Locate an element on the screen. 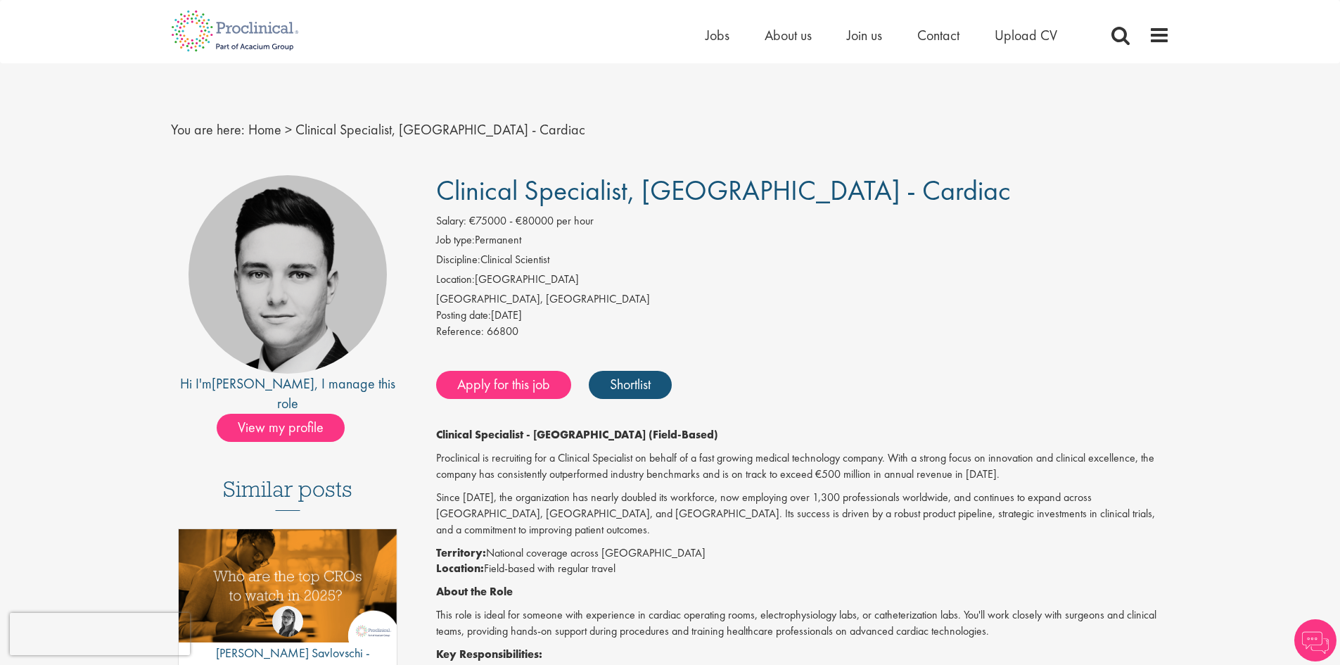  label: Discipline: is located at coordinates (458, 260).